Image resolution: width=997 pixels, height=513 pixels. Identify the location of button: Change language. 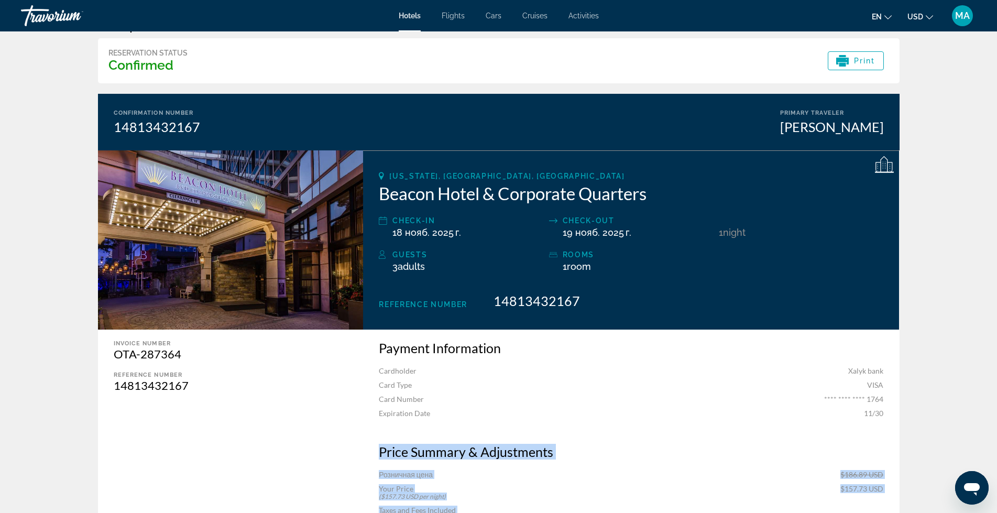
(882, 16).